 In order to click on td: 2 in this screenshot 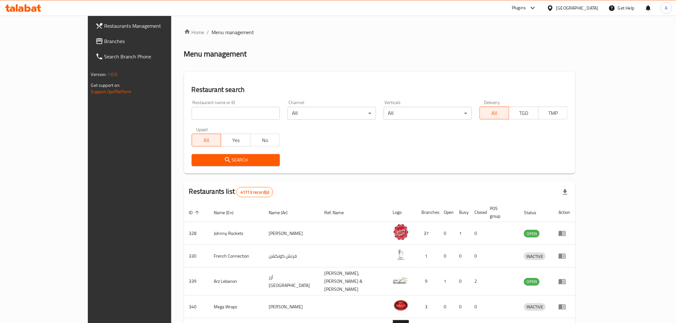, I will do `click(477, 282)`.